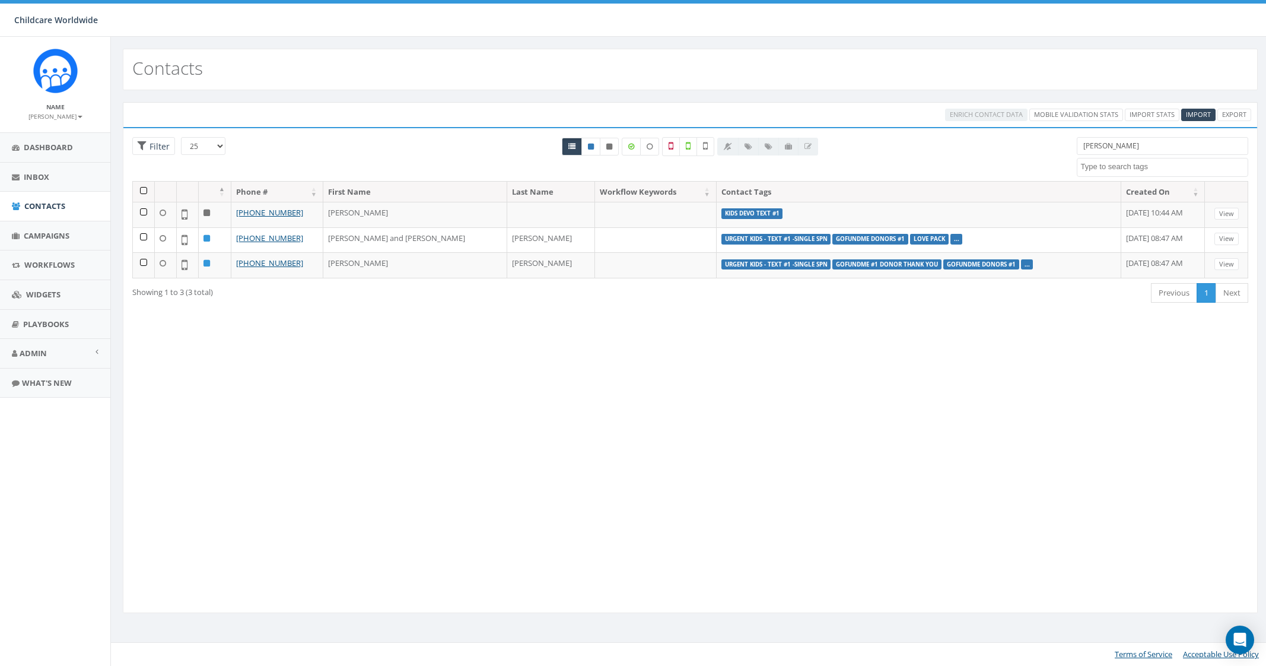 Image resolution: width=1266 pixels, height=666 pixels. I want to click on i: This phone number is unsubscribed and has opted-out of all texts., so click(609, 147).